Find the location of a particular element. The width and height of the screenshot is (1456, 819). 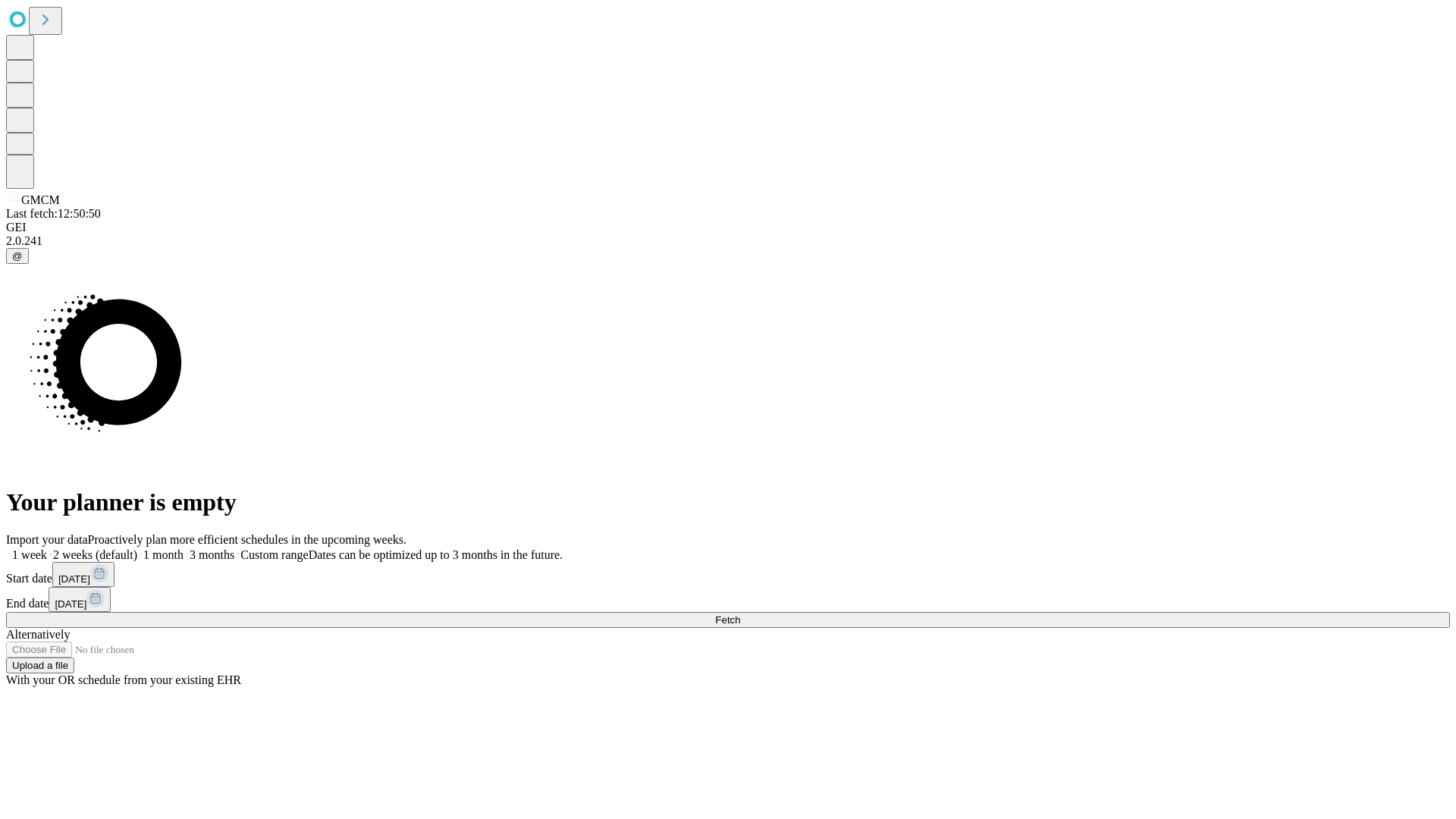

span: With your OR schedule from your existing EHR is located at coordinates (123, 679).